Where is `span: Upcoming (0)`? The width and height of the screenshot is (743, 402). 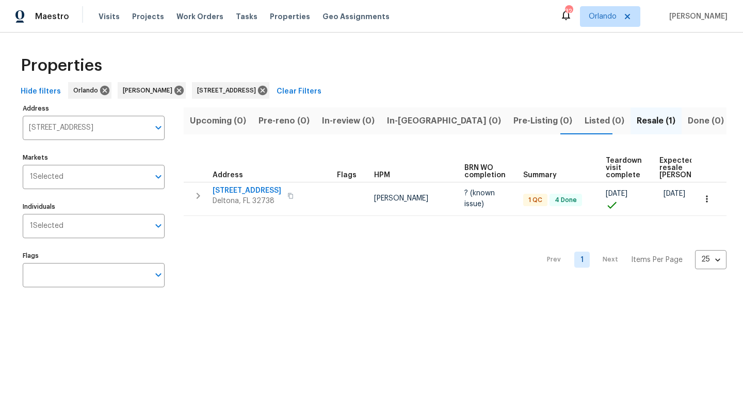 span: Upcoming (0) is located at coordinates (218, 121).